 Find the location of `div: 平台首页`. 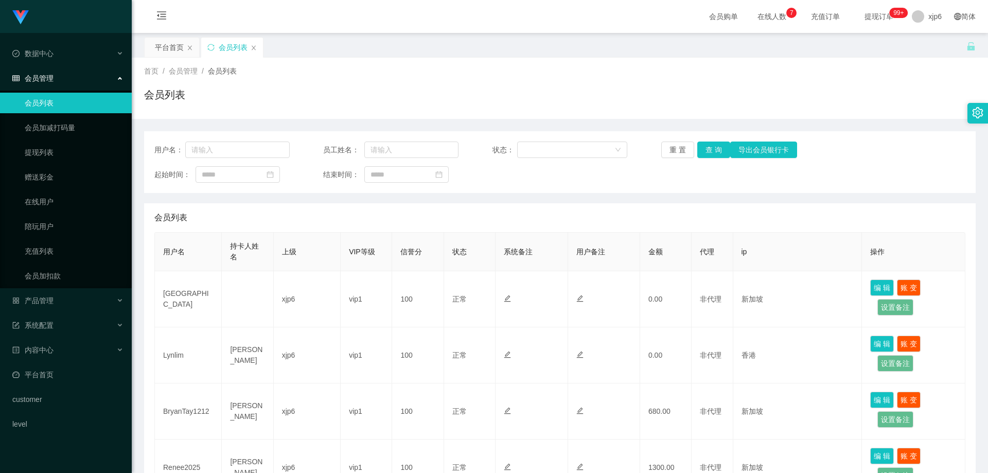

div: 平台首页 is located at coordinates (169, 47).